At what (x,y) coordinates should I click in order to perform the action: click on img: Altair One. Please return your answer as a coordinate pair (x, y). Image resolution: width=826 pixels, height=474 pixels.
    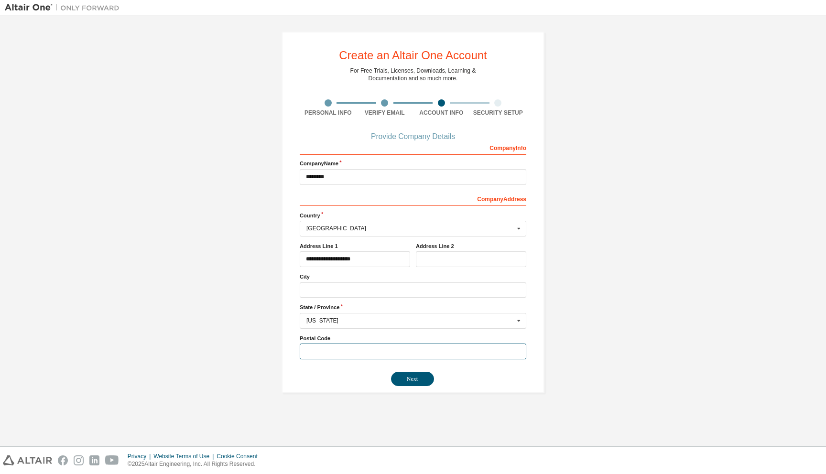
    Looking at the image, I should click on (65, 8).